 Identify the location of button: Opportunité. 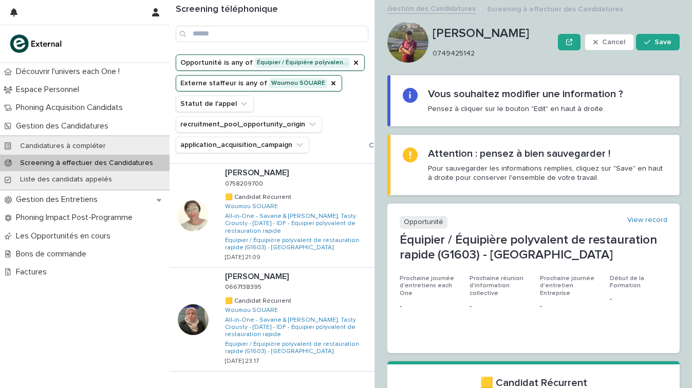
(270, 63).